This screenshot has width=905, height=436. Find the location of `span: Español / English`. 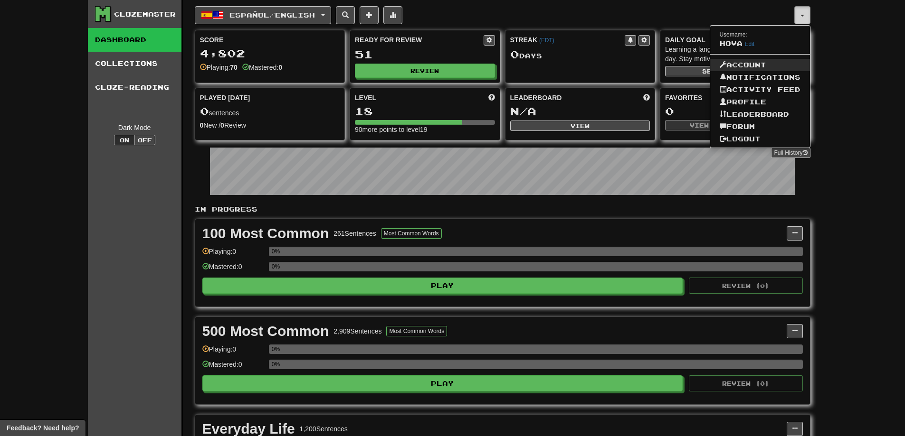

span: Español / English is located at coordinates (272, 15).